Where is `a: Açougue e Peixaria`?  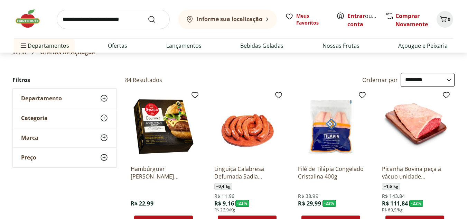
a: Açougue e Peixaria is located at coordinates (422, 46).